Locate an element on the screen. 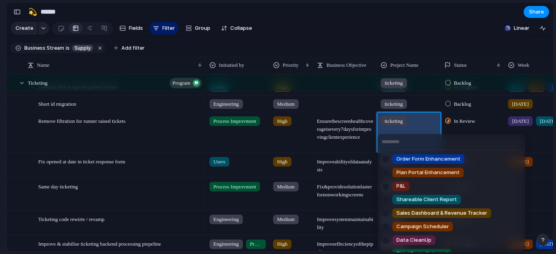 This screenshot has height=254, width=556. span: Sales Dashboard & Revenue Tracker is located at coordinates (441, 213).